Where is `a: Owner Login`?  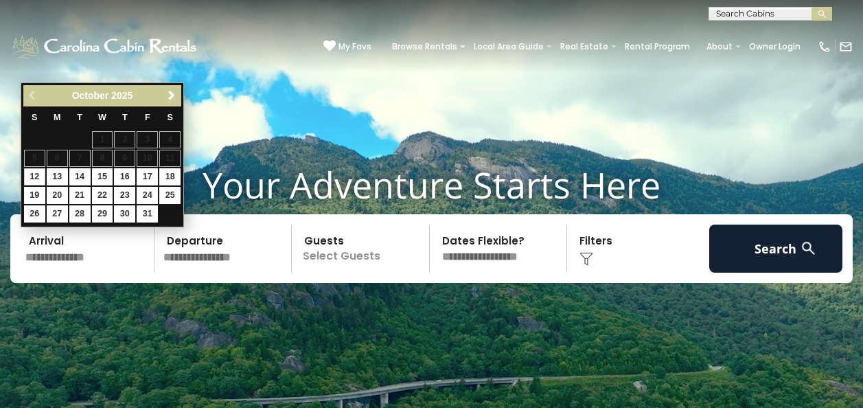 a: Owner Login is located at coordinates (774, 47).